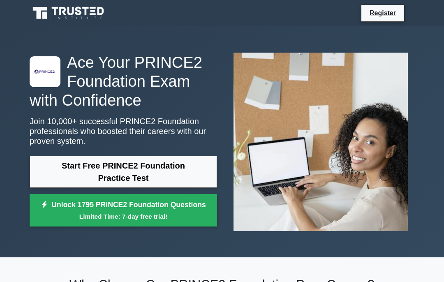 Image resolution: width=444 pixels, height=282 pixels. Describe the element at coordinates (123, 216) in the screenshot. I see `small: Limited Time: 7-day free trial!` at that location.